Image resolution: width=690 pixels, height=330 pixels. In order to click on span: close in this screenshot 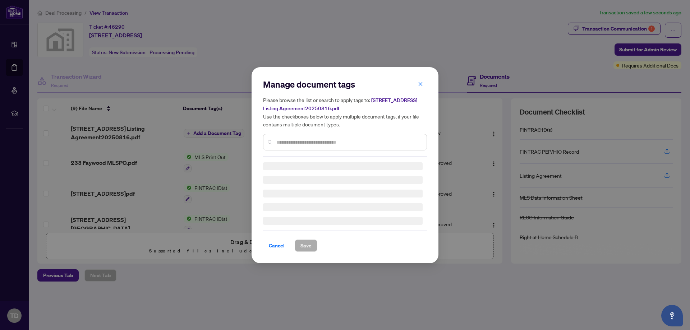, I will do `click(420, 84)`.